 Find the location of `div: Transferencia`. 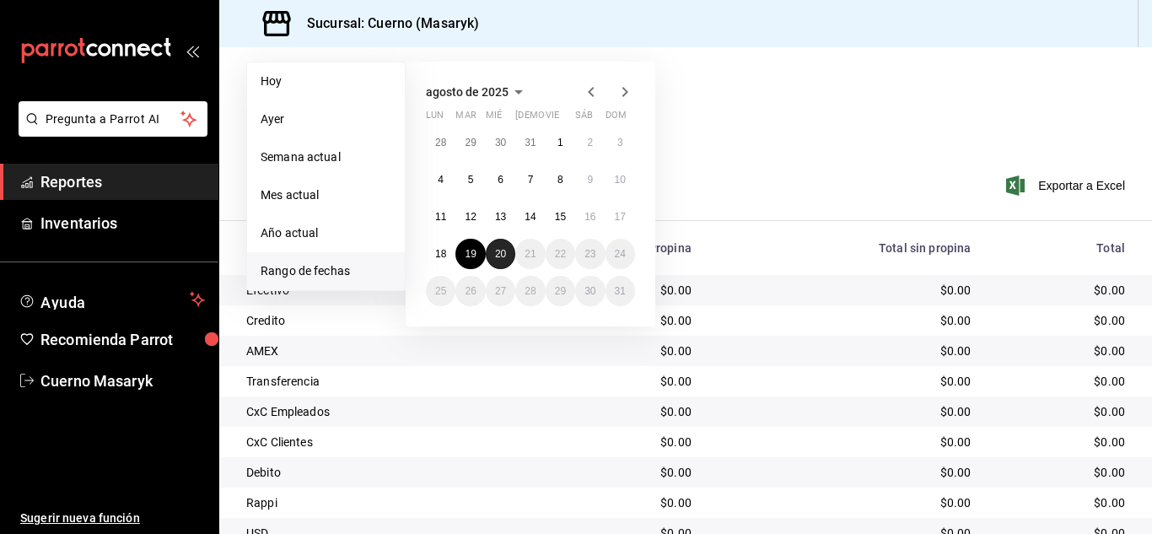

div: Transferencia is located at coordinates (386, 381).